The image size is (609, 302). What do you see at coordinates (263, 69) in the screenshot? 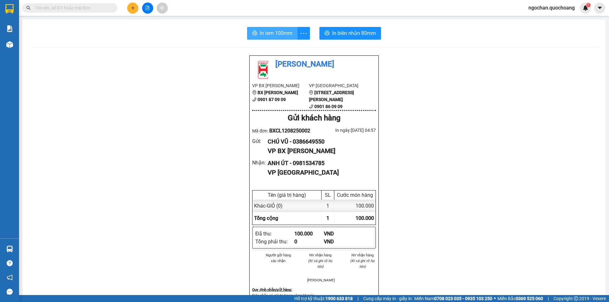
I see `img: logo.jpg` at bounding box center [263, 69].